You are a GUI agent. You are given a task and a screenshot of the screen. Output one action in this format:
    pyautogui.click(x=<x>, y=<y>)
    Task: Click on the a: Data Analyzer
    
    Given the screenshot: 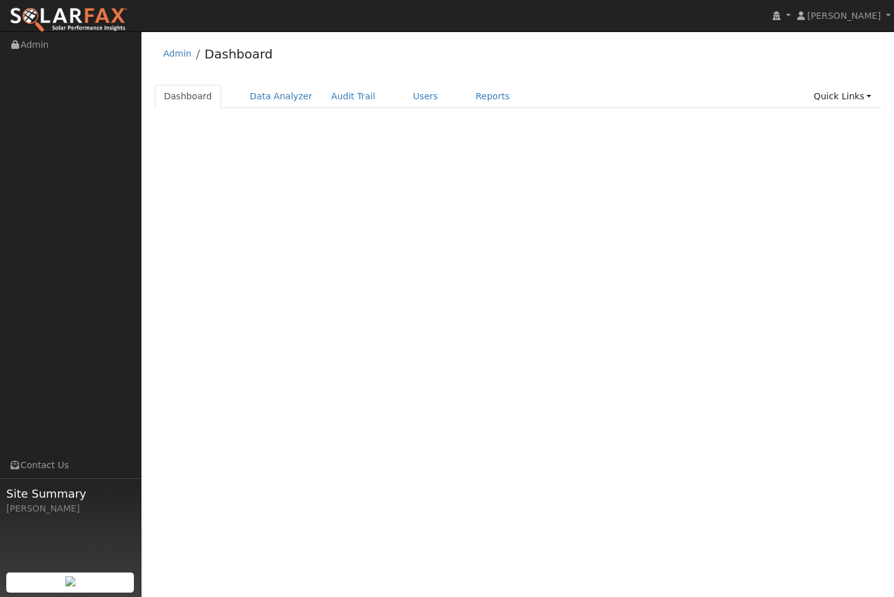 What is the action you would take?
    pyautogui.click(x=281, y=96)
    